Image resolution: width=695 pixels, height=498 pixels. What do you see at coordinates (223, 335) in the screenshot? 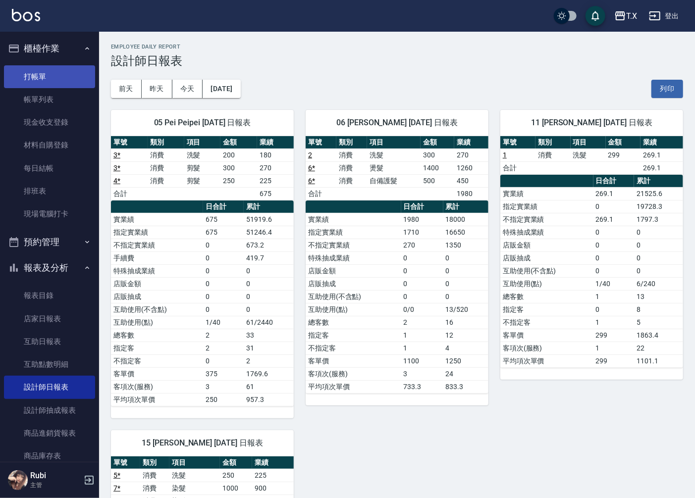
I see `td: 2` at bounding box center [223, 335].